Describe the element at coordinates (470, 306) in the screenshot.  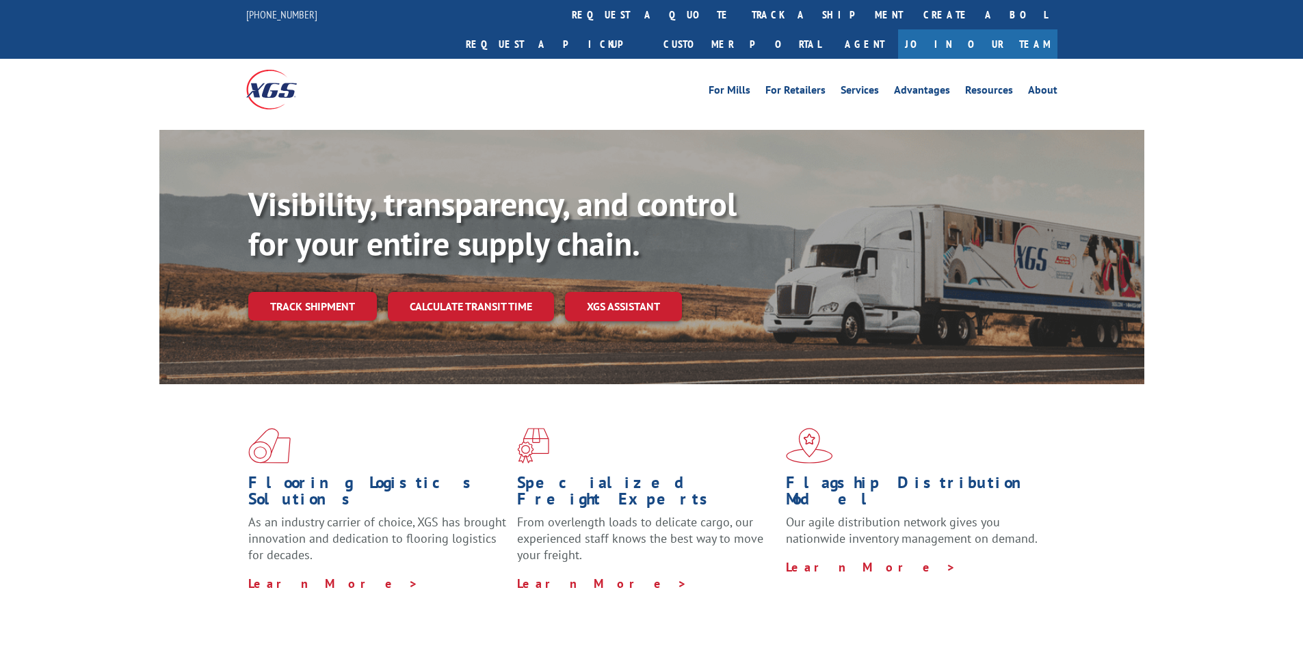
I see `a: Calculate transit time` at that location.